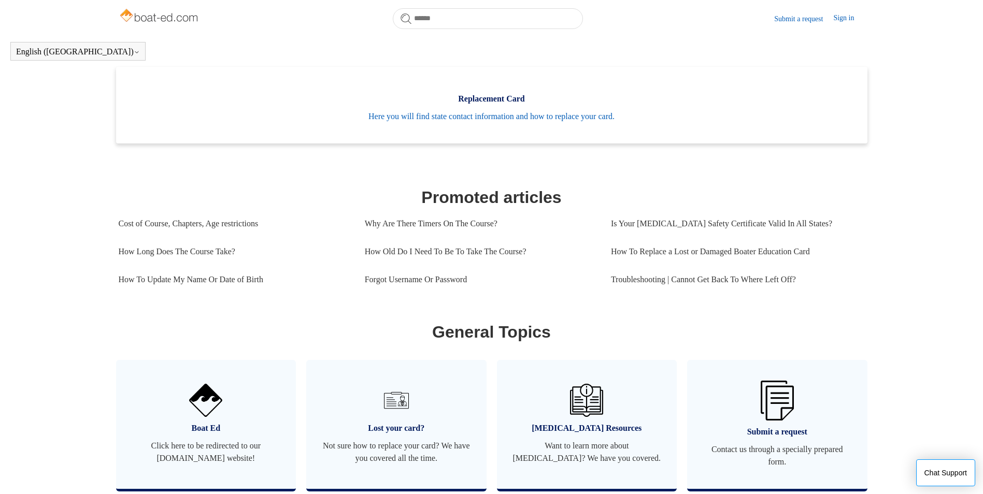 The height and width of the screenshot is (494, 983). Describe the element at coordinates (396, 429) in the screenshot. I see `span: Lost your card?` at that location.